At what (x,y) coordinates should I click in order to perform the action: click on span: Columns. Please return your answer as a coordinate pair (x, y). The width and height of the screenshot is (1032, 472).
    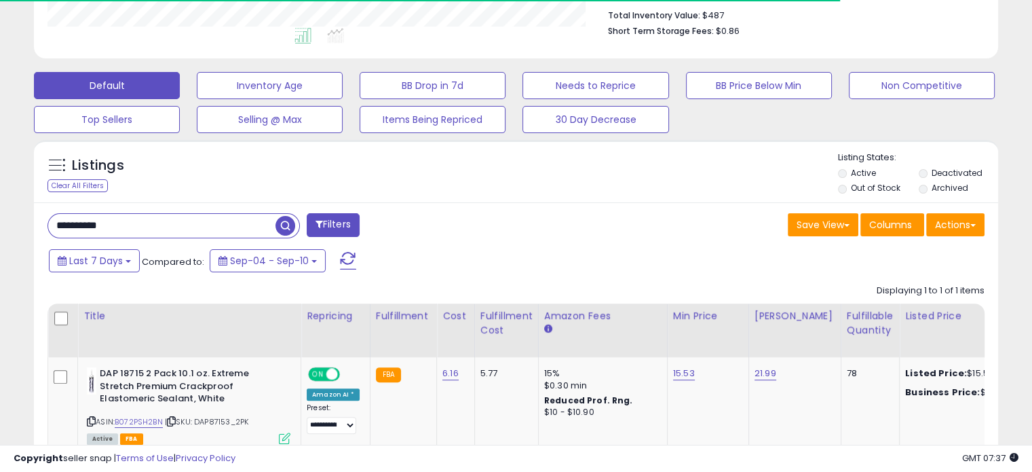
    Looking at the image, I should click on (890, 225).